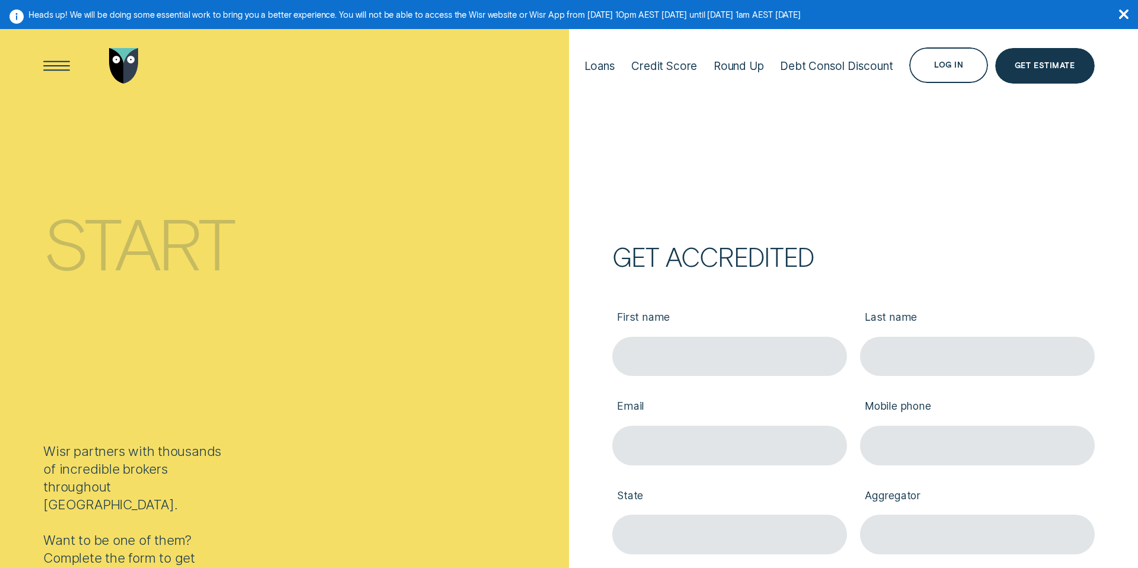 This screenshot has height=568, width=1138. What do you see at coordinates (977, 496) in the screenshot?
I see `label: Aggregator` at bounding box center [977, 496].